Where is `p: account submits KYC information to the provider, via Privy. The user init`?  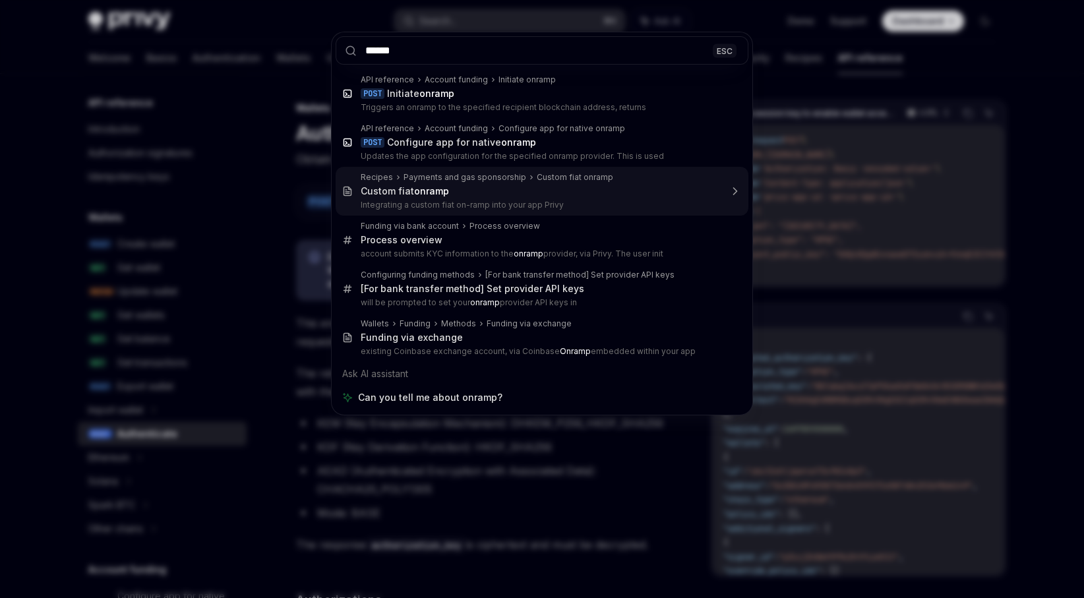 p: account submits KYC information to the provider, via Privy. The user init is located at coordinates (541, 254).